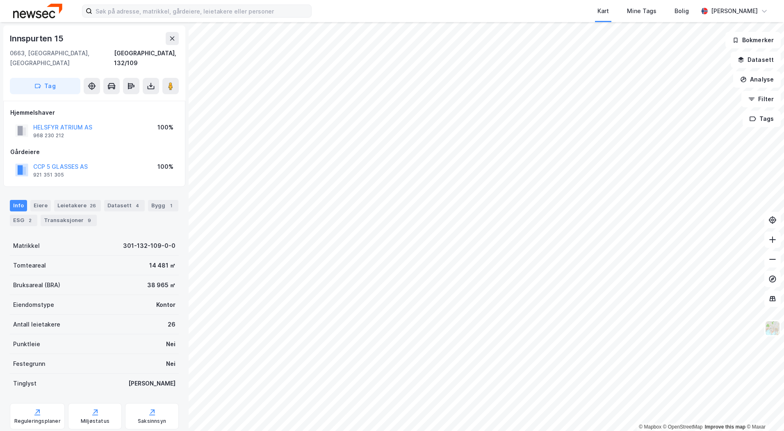 The width and height of the screenshot is (784, 431). I want to click on div: Bruksareal (BRA), so click(36, 285).